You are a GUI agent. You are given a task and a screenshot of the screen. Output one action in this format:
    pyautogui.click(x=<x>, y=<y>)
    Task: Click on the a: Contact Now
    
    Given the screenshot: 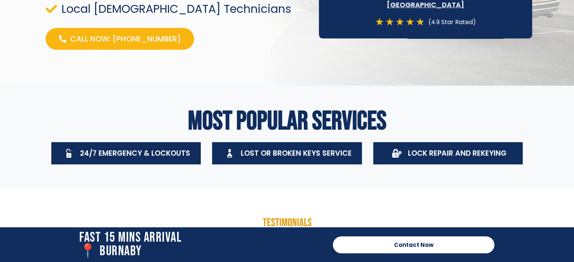 What is the action you would take?
    pyautogui.click(x=414, y=245)
    